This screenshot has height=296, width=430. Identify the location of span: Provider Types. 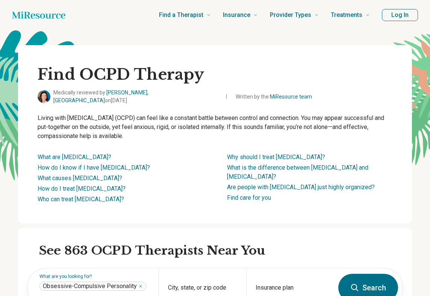
(290, 15).